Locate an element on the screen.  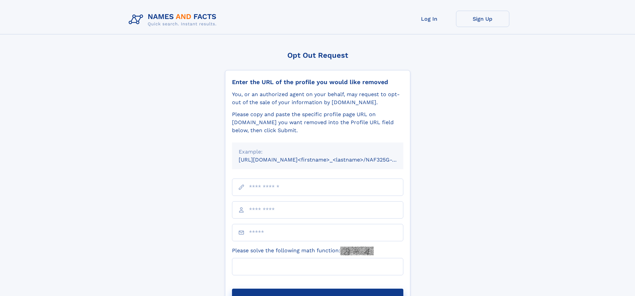
a: Sign Up is located at coordinates (483, 19).